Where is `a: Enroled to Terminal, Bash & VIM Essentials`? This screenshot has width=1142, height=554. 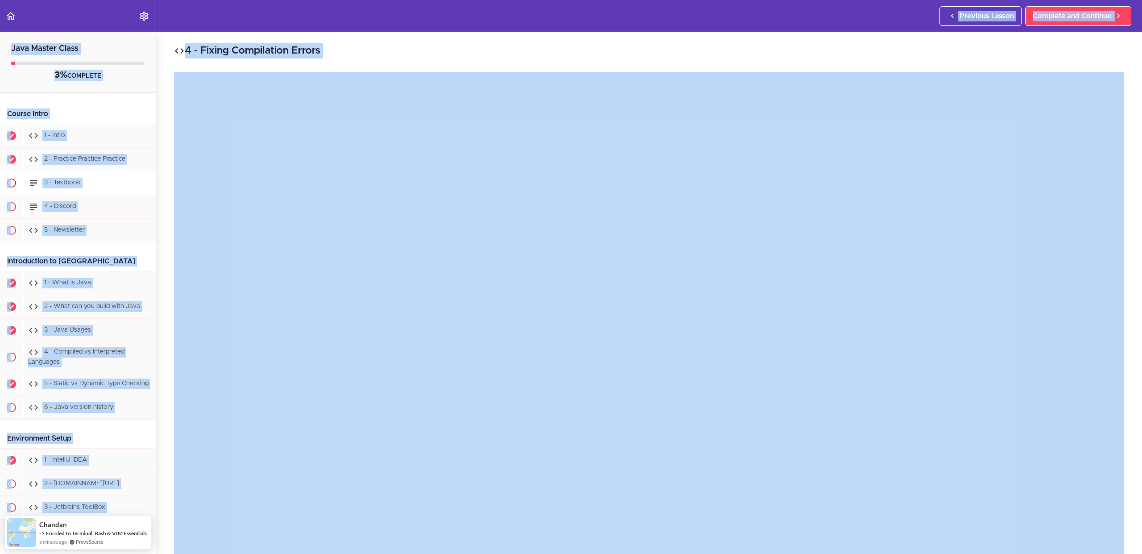
a: Enroled to Terminal, Bash & VIM Essentials is located at coordinates (96, 533).